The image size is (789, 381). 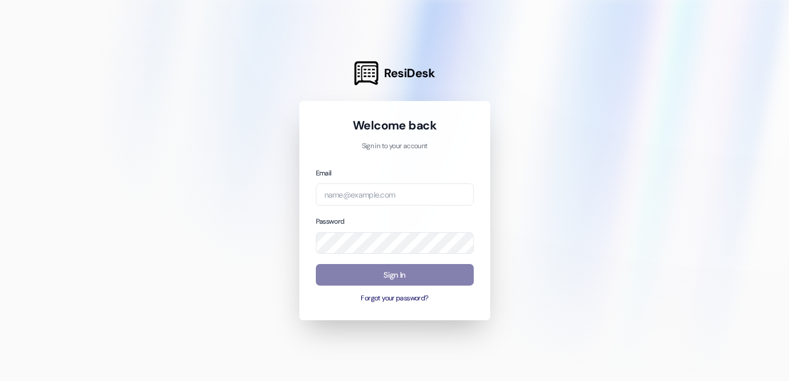 I want to click on label: Password, so click(x=330, y=222).